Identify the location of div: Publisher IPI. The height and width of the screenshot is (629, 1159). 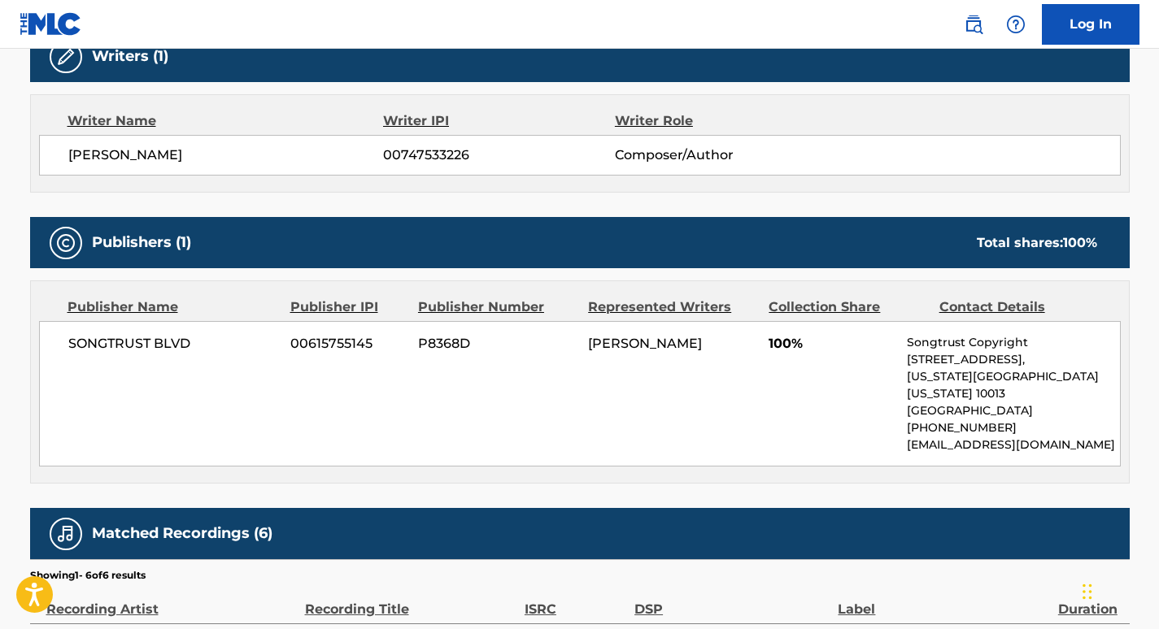
(348, 307).